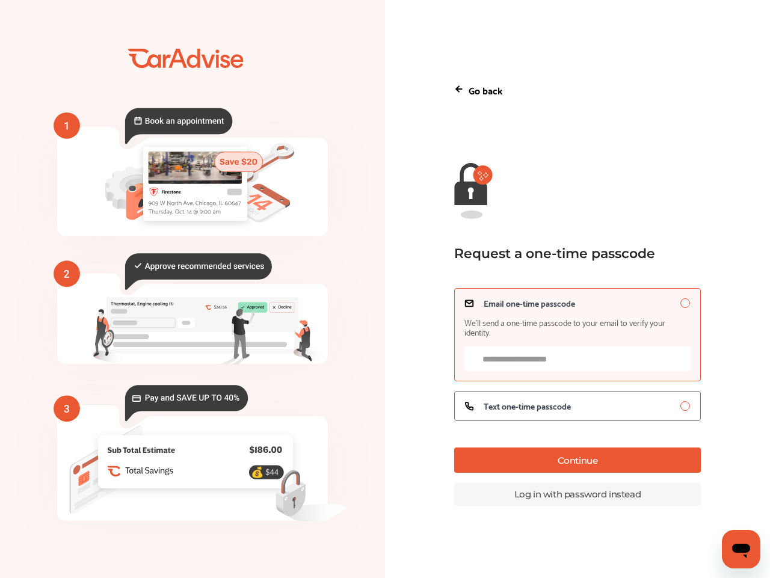 The height and width of the screenshot is (578, 770). Describe the element at coordinates (527, 406) in the screenshot. I see `span: Text one-time passcode` at that location.